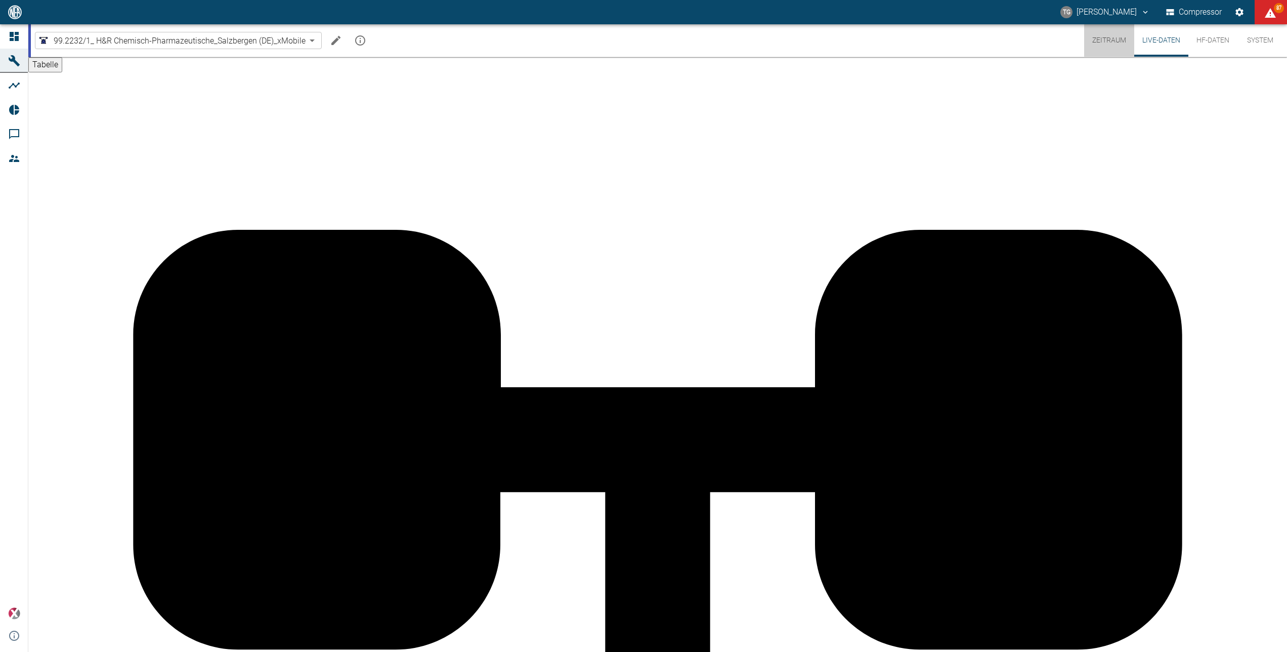  Describe the element at coordinates (1067, 12) in the screenshot. I see `div: TG` at that location.